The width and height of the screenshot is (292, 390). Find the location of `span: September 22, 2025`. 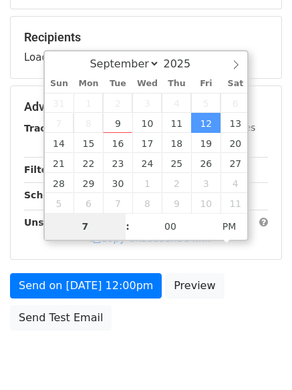

span: September 22, 2025 is located at coordinates (88, 163).